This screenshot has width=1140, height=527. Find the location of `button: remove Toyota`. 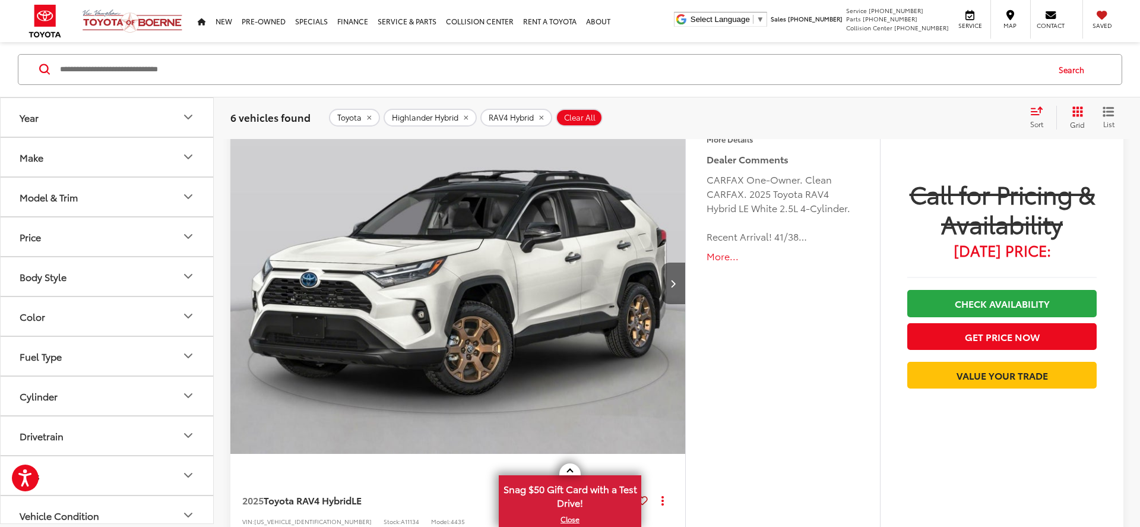

button: remove Toyota is located at coordinates (355, 118).